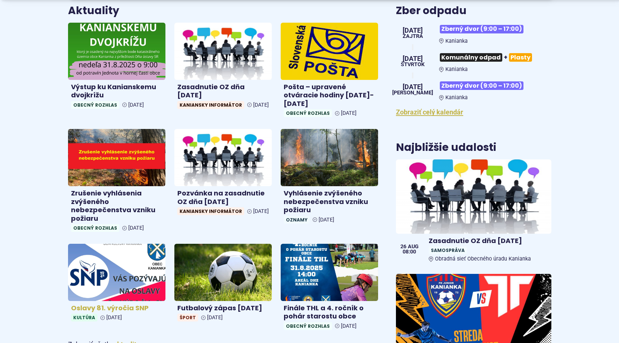 This screenshot has width=619, height=343. I want to click on span: Komunálny odpad, so click(471, 57).